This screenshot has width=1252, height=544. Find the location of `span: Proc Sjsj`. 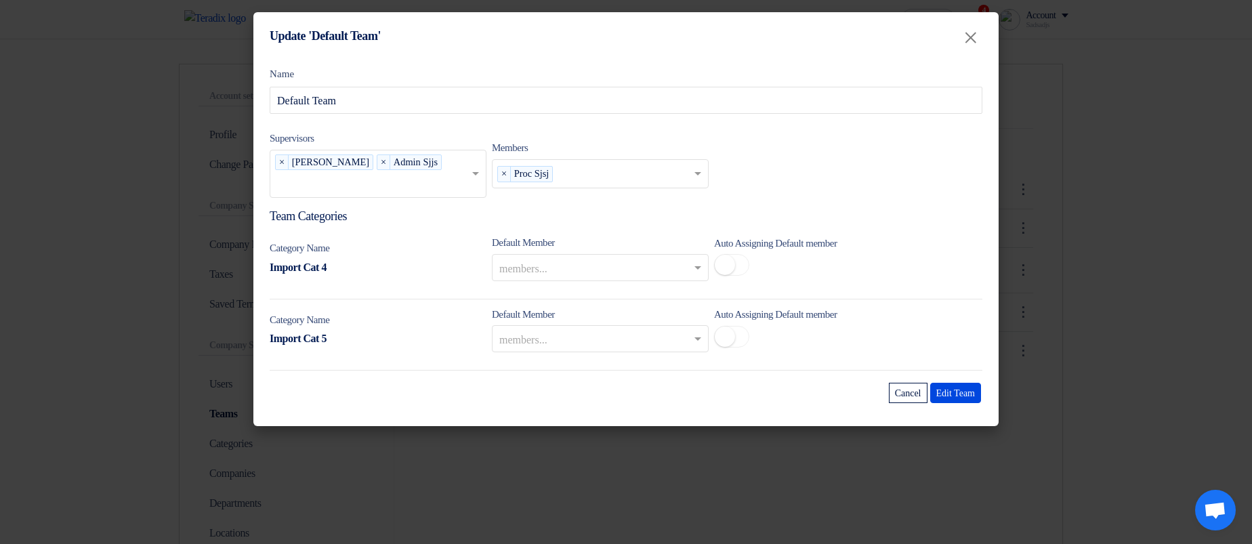

span: Proc Sjsj is located at coordinates (533, 174).